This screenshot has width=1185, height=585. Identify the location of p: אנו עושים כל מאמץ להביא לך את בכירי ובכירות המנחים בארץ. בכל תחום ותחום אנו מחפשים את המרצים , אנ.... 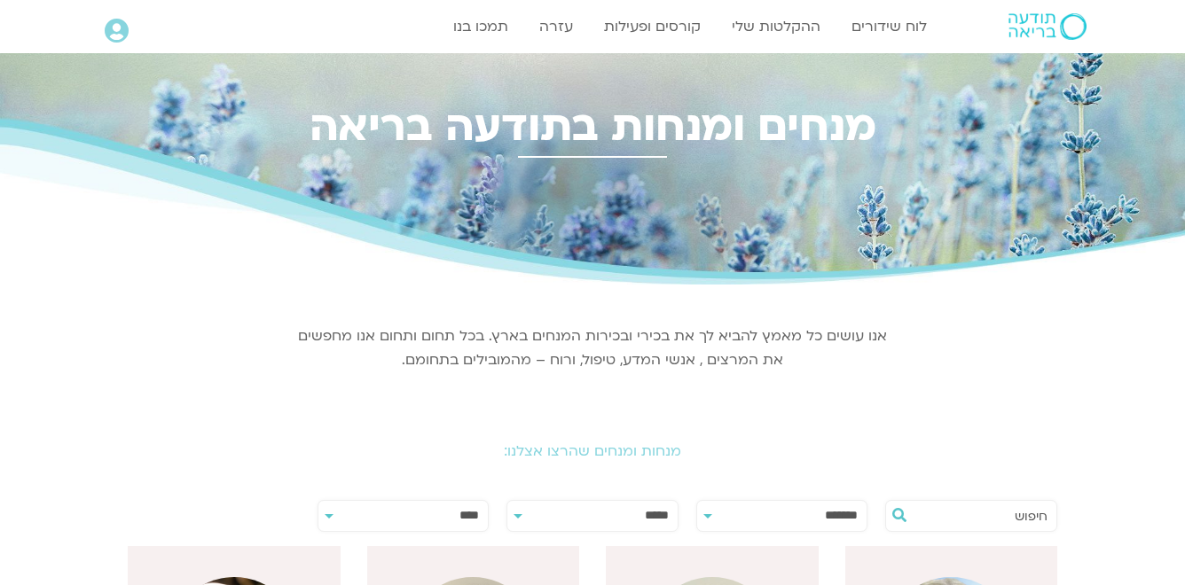
(593, 349).